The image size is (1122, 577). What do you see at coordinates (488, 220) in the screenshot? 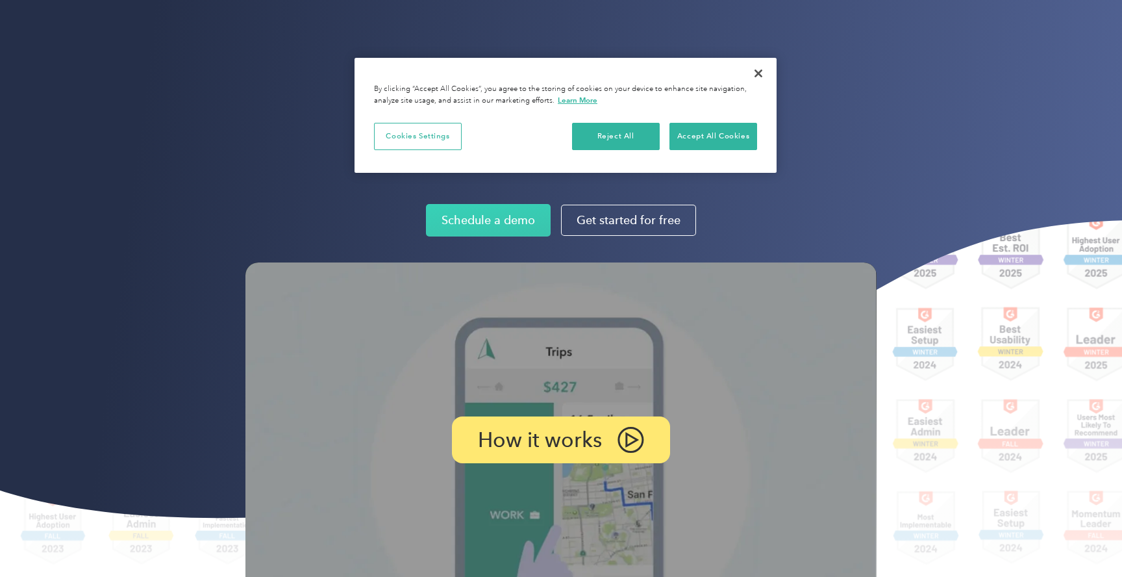
I see `a: Schedule a demo` at bounding box center [488, 220].